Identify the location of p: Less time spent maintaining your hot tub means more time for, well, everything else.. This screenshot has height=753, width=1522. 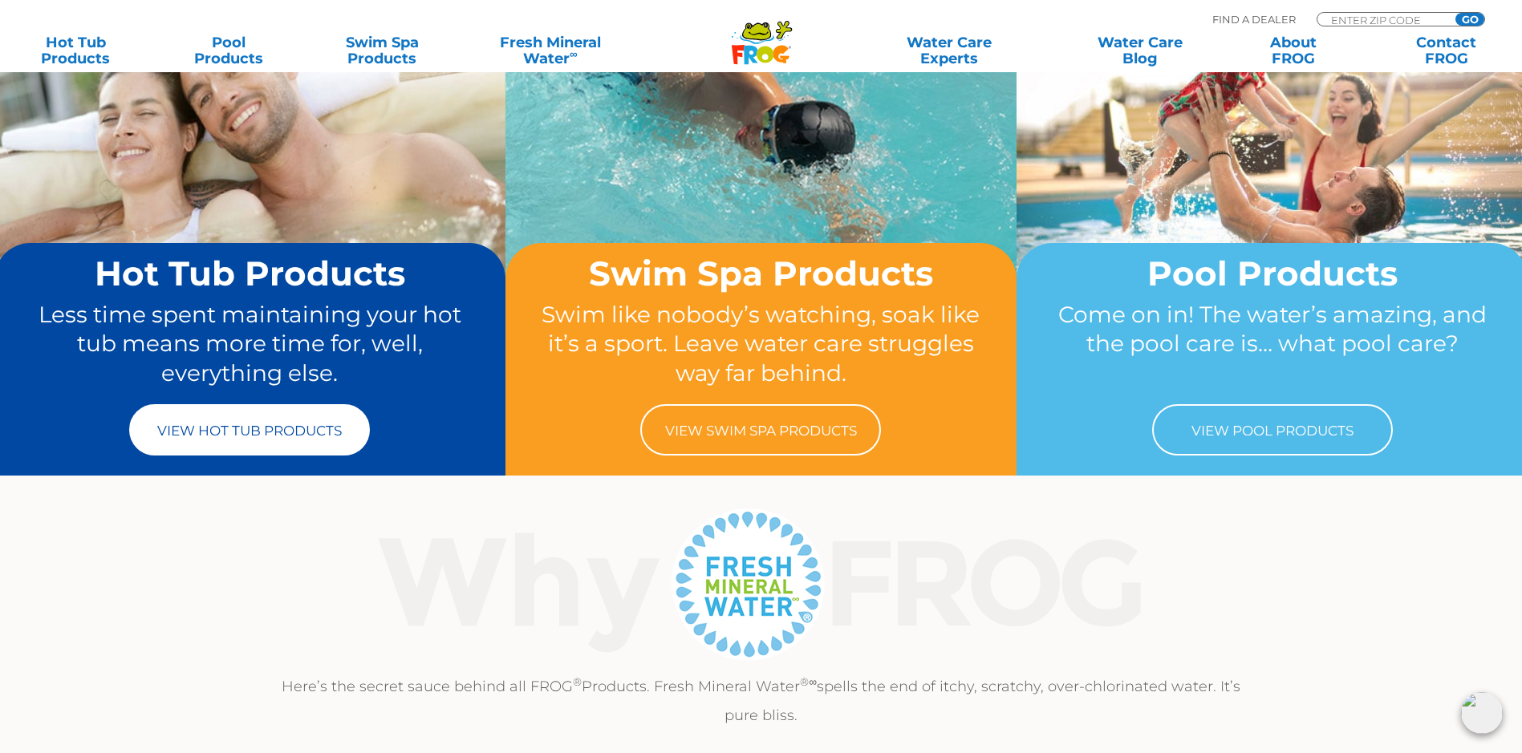
(249, 344).